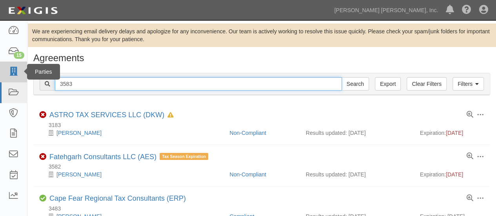 This screenshot has height=216, width=496. What do you see at coordinates (261, 35) in the screenshot?
I see `div: We are experiencing email delivery delays and apologize for any inconvenience. Our team is active...` at bounding box center [261, 35].